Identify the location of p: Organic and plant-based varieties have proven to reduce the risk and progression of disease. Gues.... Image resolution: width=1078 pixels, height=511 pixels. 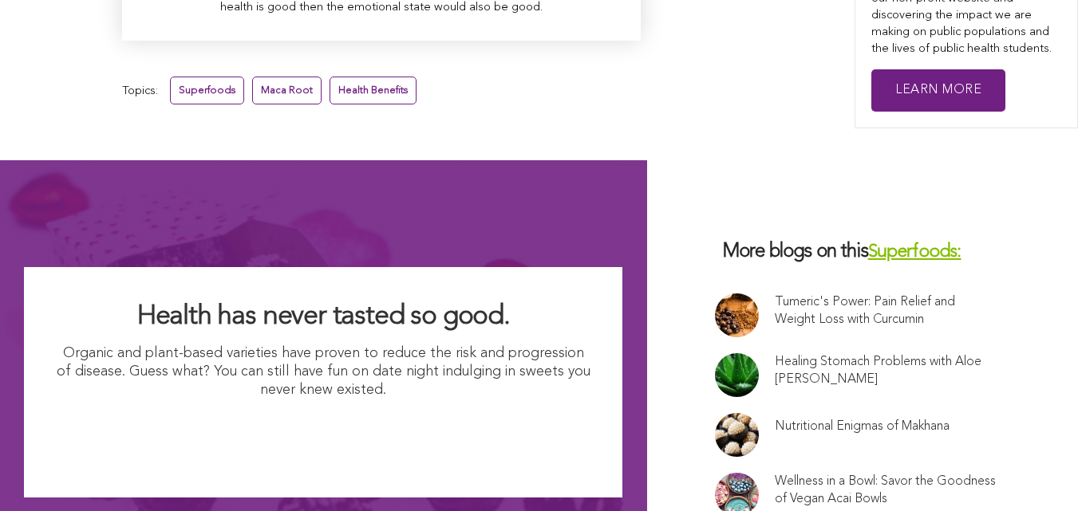
(323, 373).